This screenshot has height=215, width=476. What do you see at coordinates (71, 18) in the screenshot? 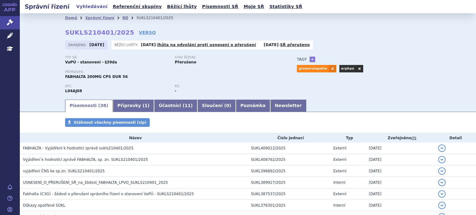
I see `a: Domů` at bounding box center [71, 18].